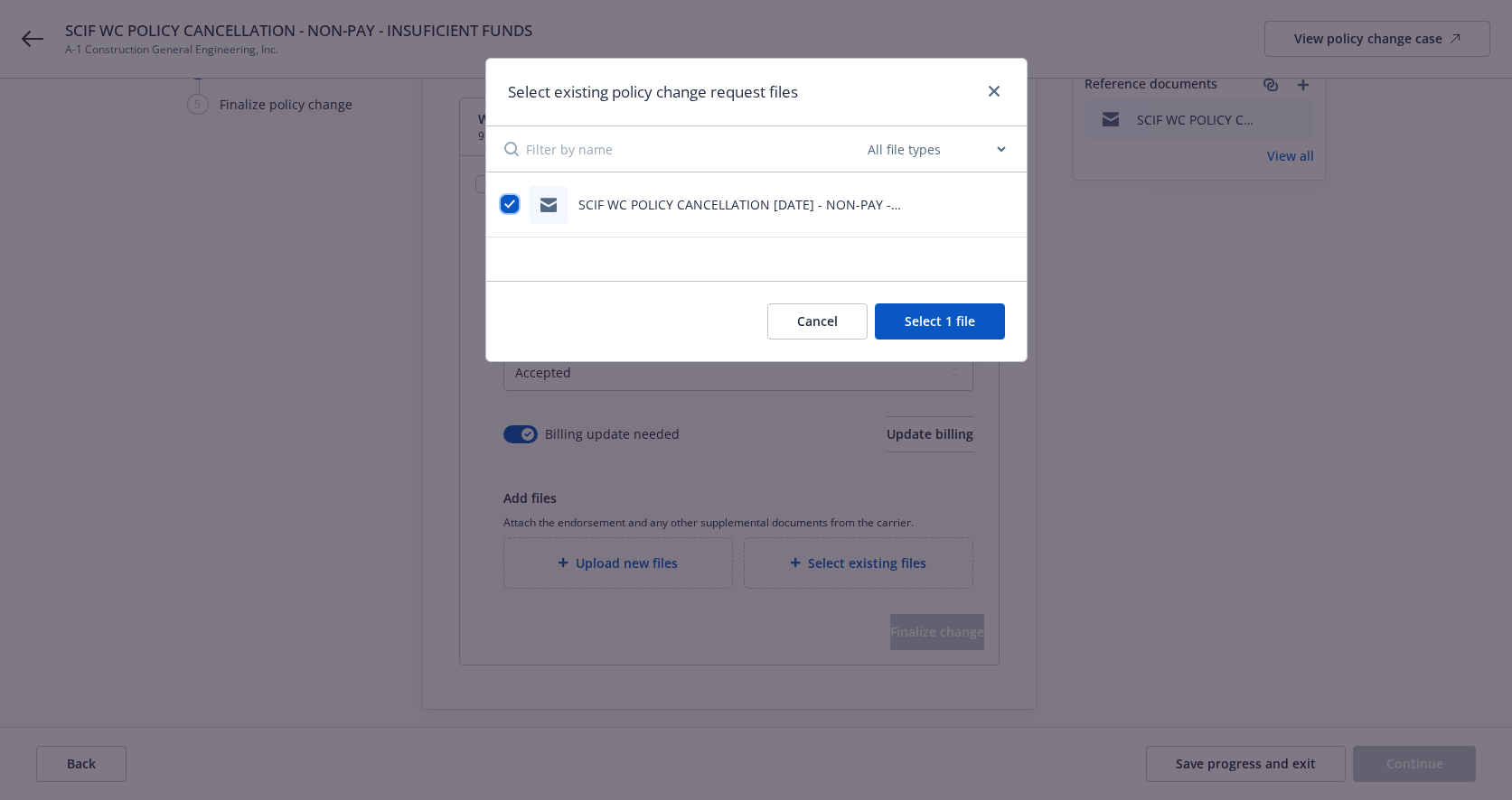 The height and width of the screenshot is (800, 1512). I want to click on button: Cancel, so click(817, 322).